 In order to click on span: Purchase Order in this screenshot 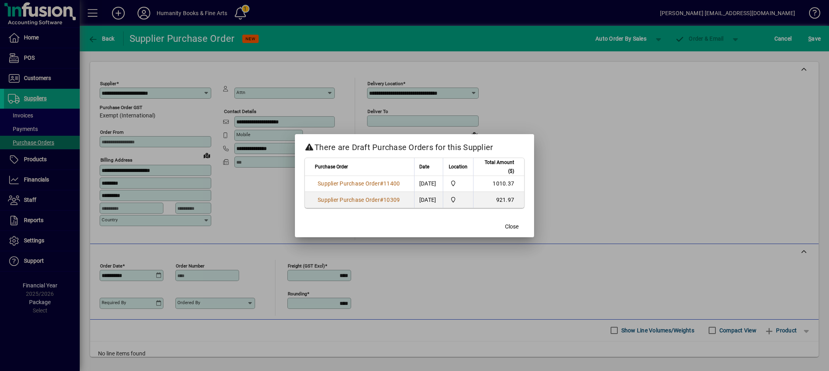, I will do `click(331, 167)`.